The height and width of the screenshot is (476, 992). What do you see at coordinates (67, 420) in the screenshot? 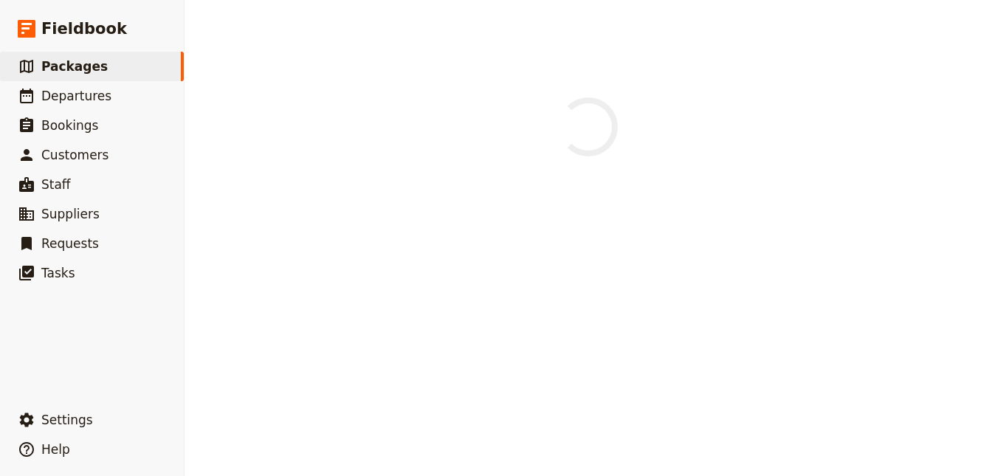
I see `span: Settings` at bounding box center [67, 420].